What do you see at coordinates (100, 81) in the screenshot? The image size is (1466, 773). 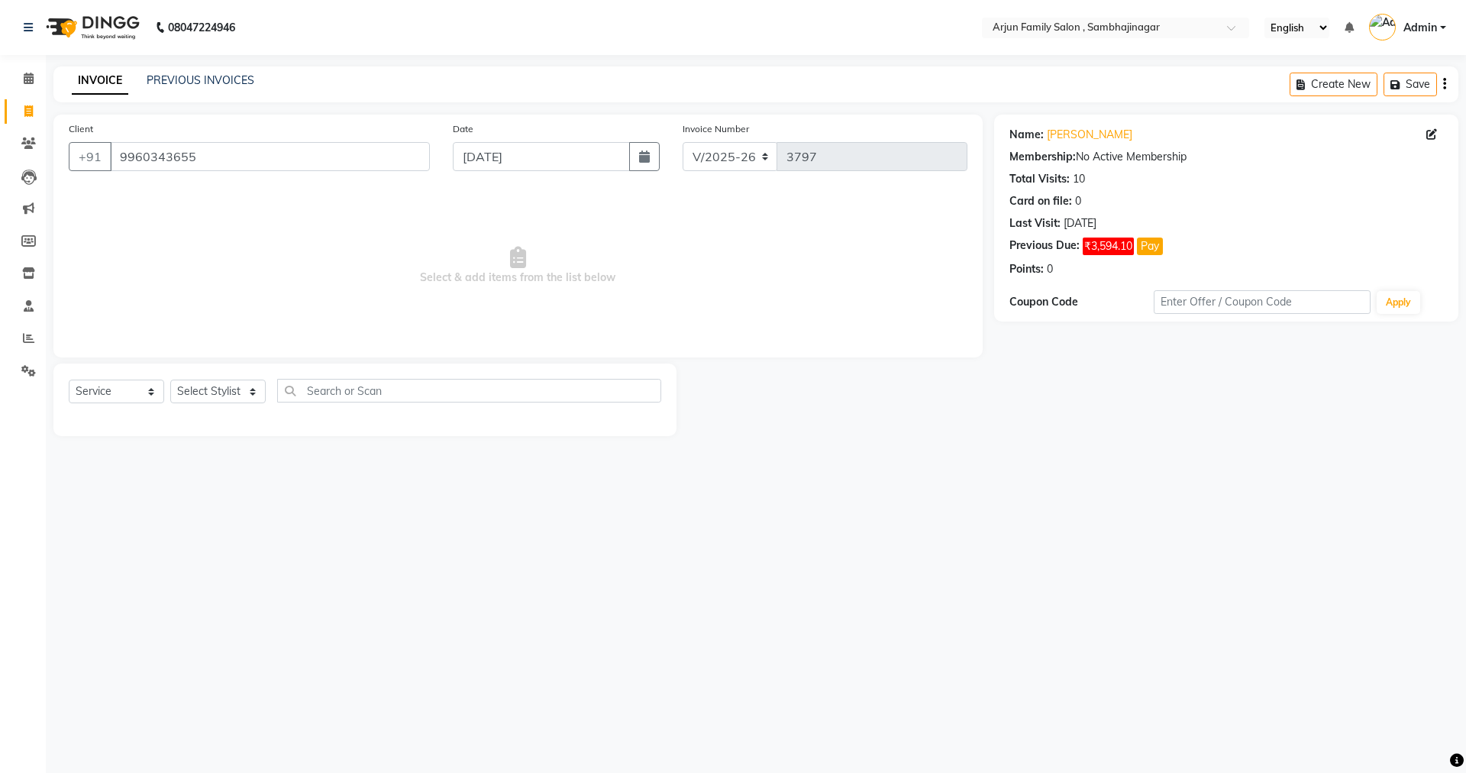 I see `a: INVOICE` at bounding box center [100, 81].